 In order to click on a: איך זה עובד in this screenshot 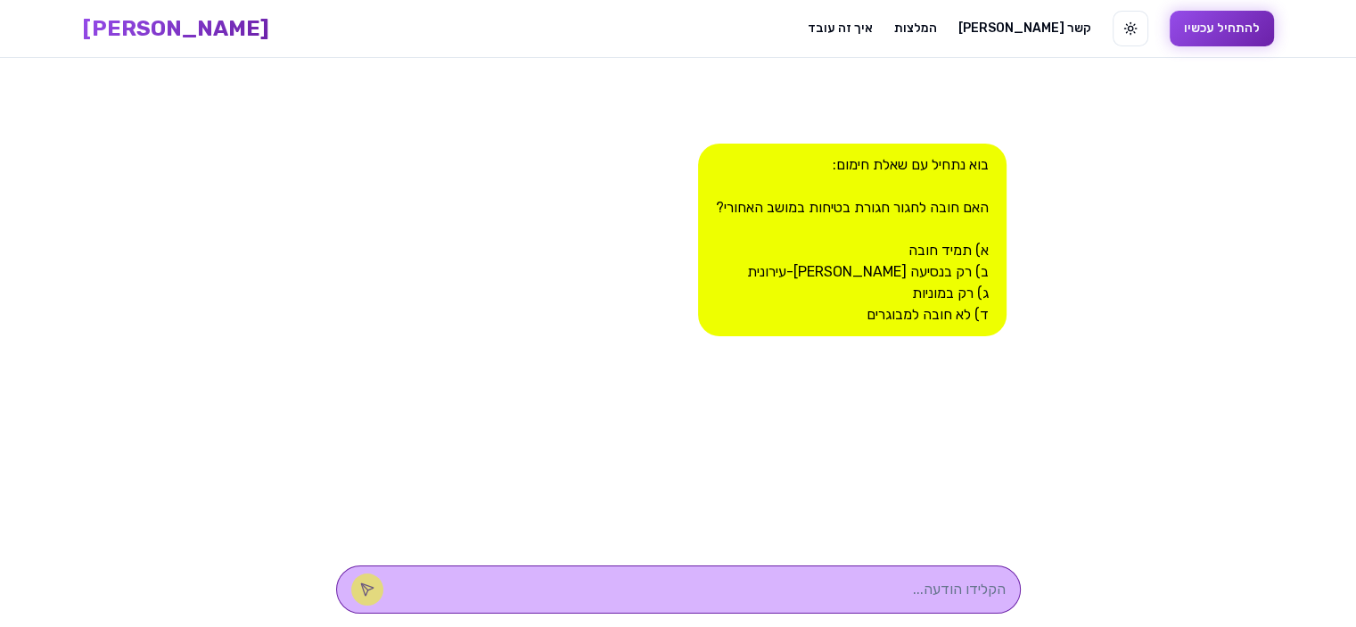, I will do `click(840, 29)`.